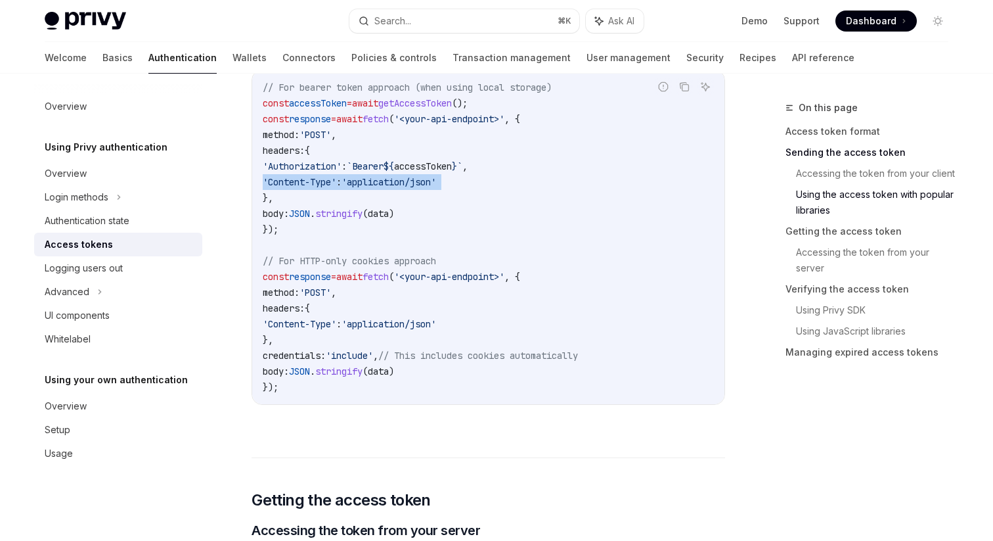 The height and width of the screenshot is (541, 993). I want to click on a: Setup, so click(118, 430).